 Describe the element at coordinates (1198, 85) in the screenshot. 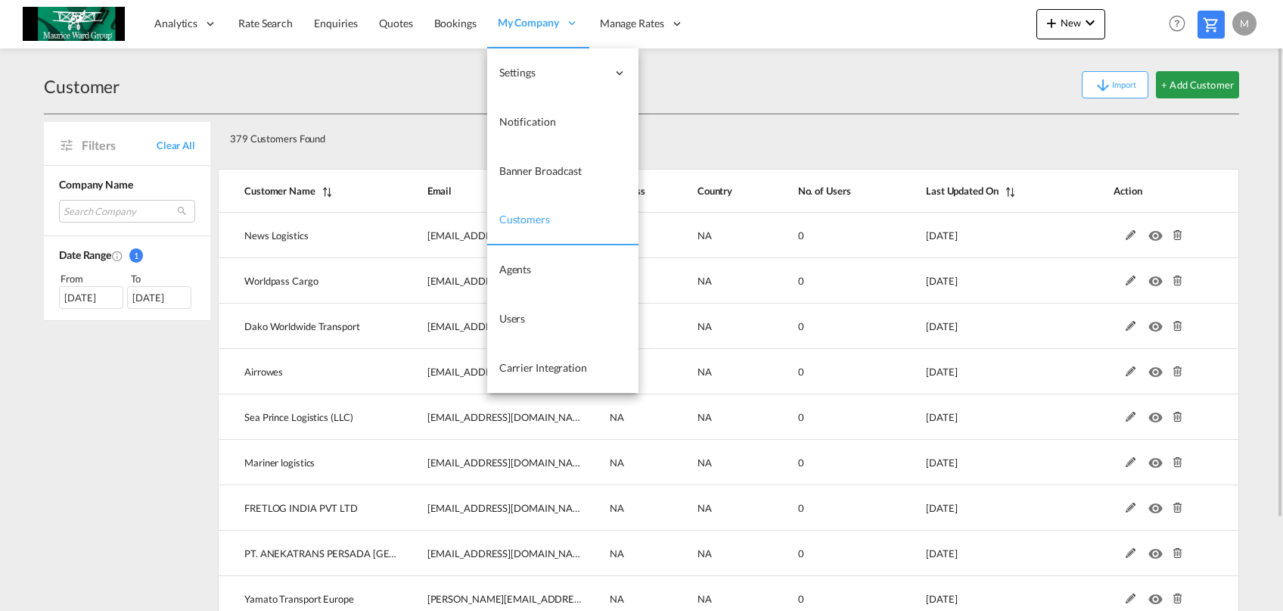

I see `button: + Add Customer` at that location.